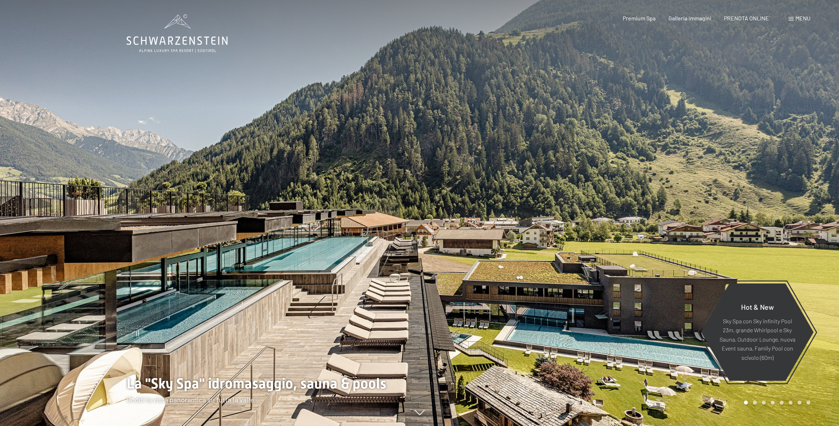 This screenshot has height=426, width=839. I want to click on span: Premium Spa, so click(640, 18).